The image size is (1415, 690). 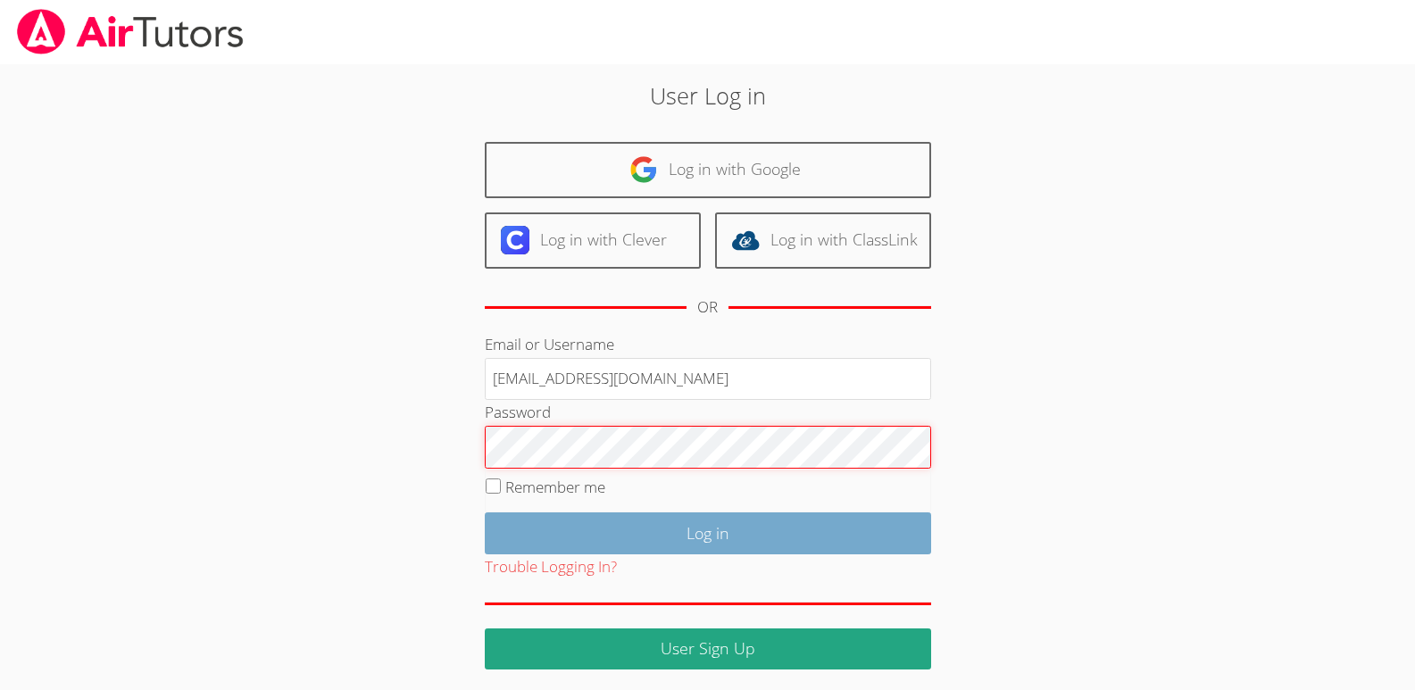 What do you see at coordinates (708, 170) in the screenshot?
I see `a: Log in with Google` at bounding box center [708, 170].